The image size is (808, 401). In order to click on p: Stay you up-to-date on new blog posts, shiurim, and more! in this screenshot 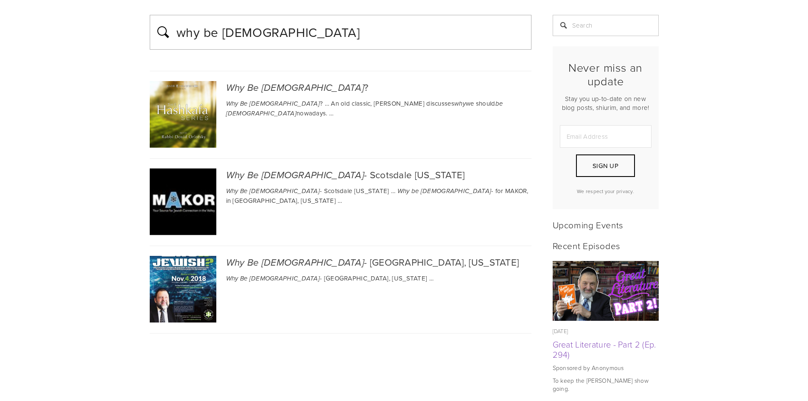, I will do `click(606, 103)`.